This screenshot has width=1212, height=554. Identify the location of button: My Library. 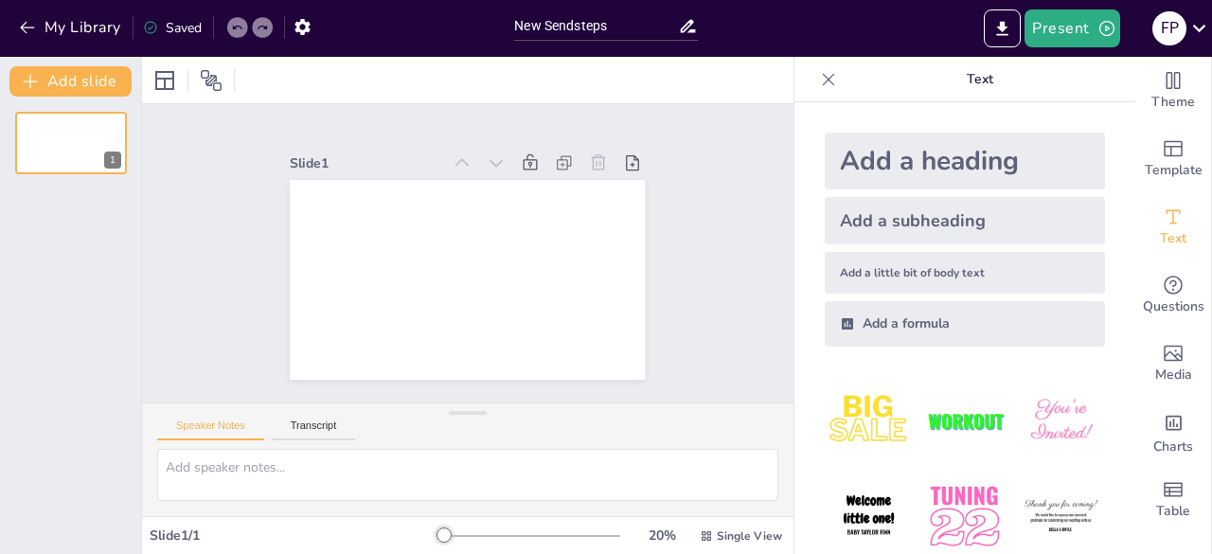
(71, 27).